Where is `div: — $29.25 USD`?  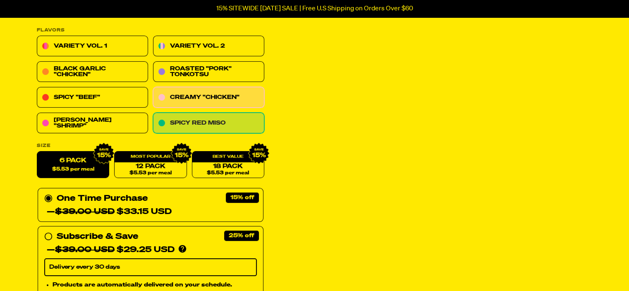 div: — $29.25 USD is located at coordinates (110, 250).